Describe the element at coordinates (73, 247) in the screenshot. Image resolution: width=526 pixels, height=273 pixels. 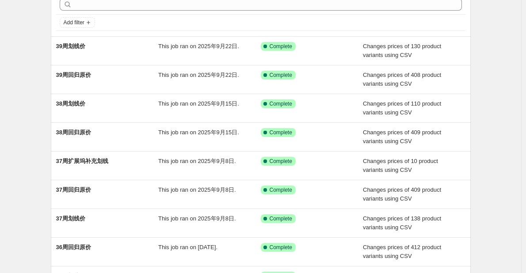
I see `span: 36周回归原价` at that location.